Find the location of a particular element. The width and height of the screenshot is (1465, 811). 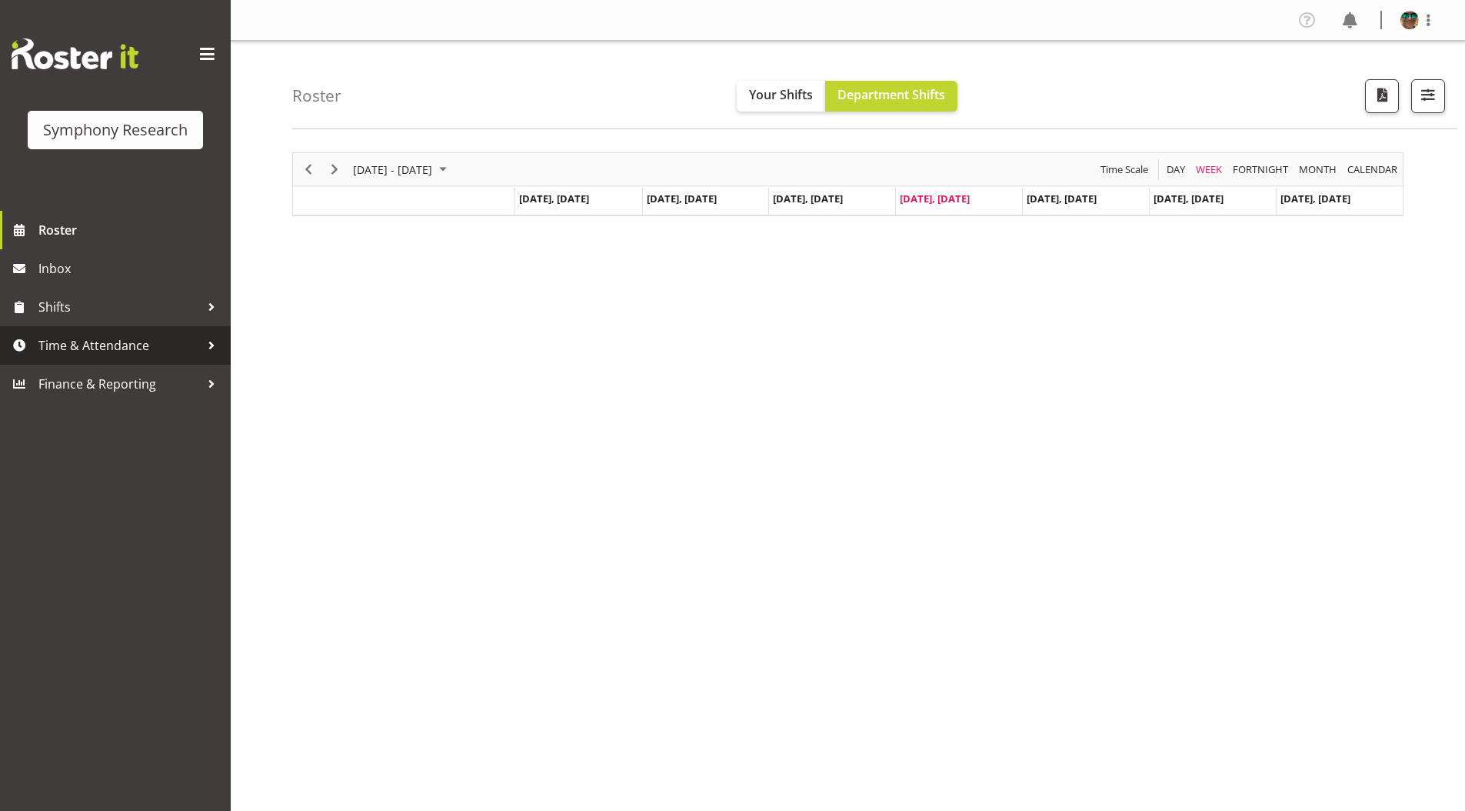

span: Time Scale is located at coordinates (1124, 169).